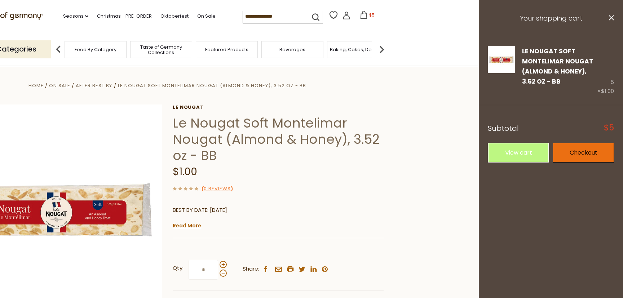 Image resolution: width=623 pixels, height=298 pixels. I want to click on span: Taste of Germany Collections, so click(161, 50).